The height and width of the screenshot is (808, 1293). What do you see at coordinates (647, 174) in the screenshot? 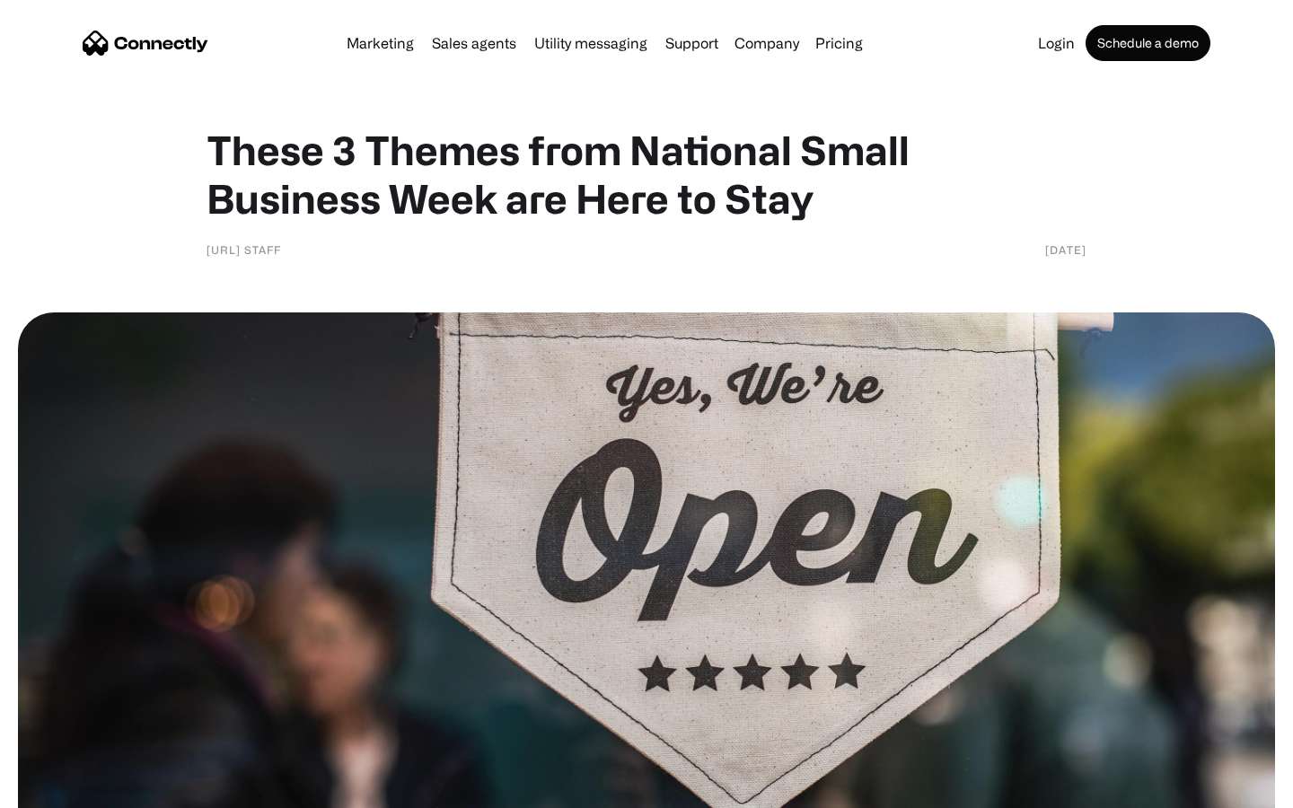
I see `h1: These 3 Themes from National Small Business Week are Here to Stay` at bounding box center [647, 174].